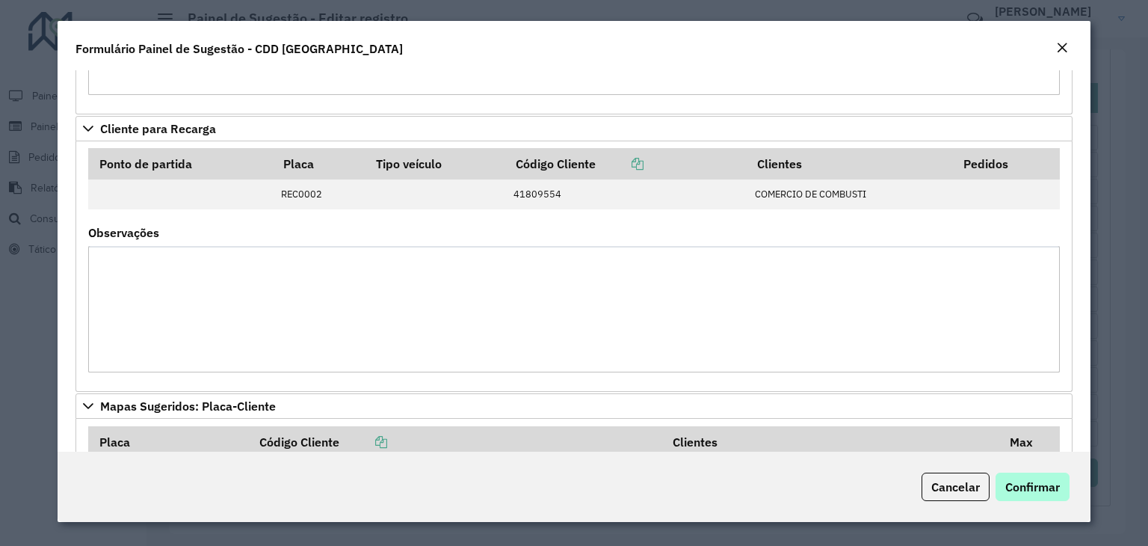  Describe the element at coordinates (1030, 442) in the screenshot. I see `th: Max` at that location.